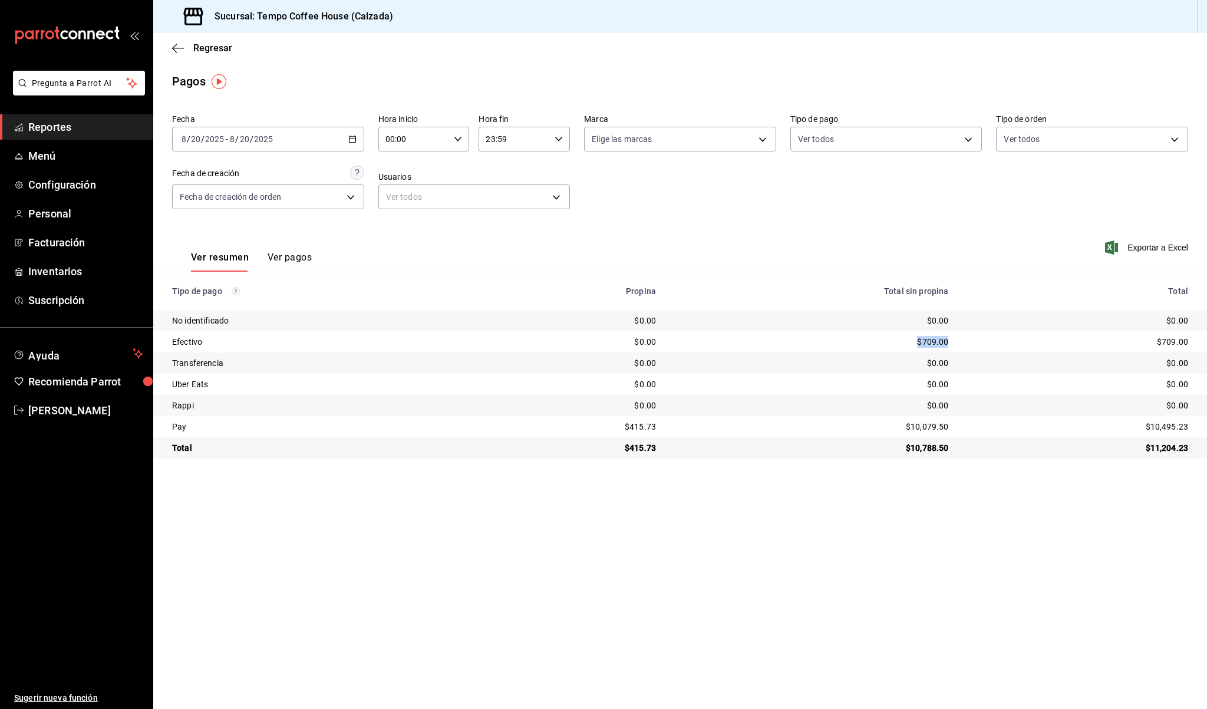 Image resolution: width=1207 pixels, height=709 pixels. Describe the element at coordinates (85, 271) in the screenshot. I see `span: Inventarios` at that location.